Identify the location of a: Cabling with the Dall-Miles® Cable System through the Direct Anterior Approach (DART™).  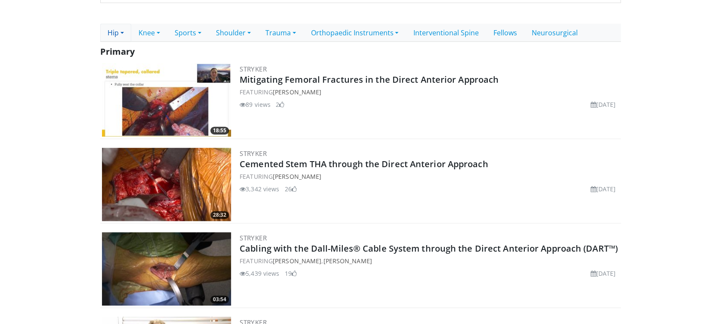
(429, 248).